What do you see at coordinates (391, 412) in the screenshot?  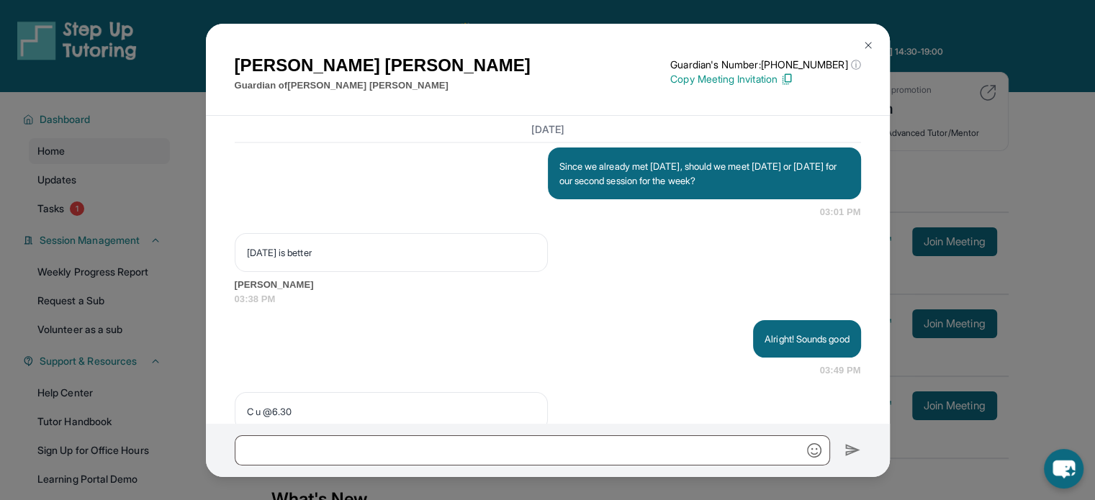 I see `p: C u @6.30` at bounding box center [391, 412].